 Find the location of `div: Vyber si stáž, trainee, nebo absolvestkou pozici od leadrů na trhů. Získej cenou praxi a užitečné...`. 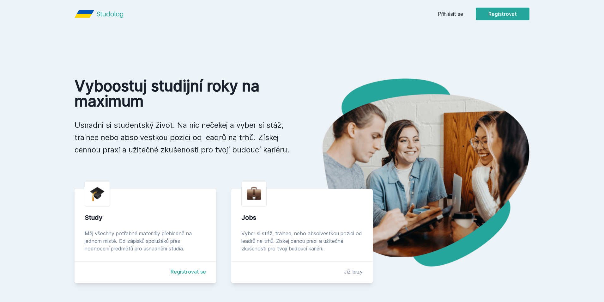

div: Vyber si stáž, trainee, nebo absolvestkou pozici od leadrů na trhů. Získej cenou praxi a užitečné... is located at coordinates (302, 241).